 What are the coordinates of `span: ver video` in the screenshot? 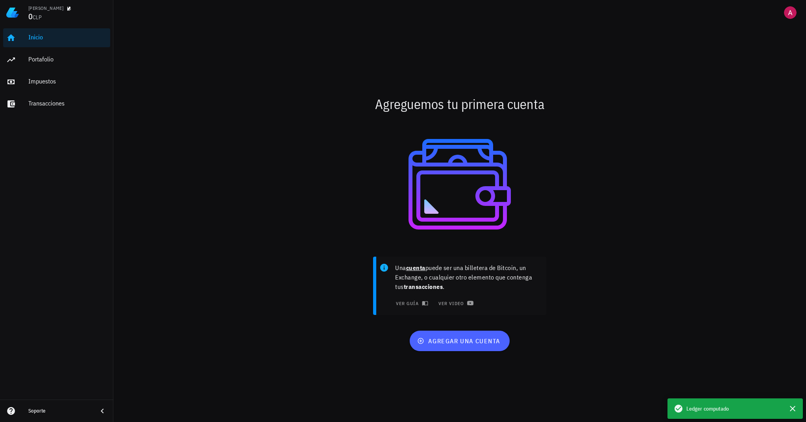 It's located at (455, 303).